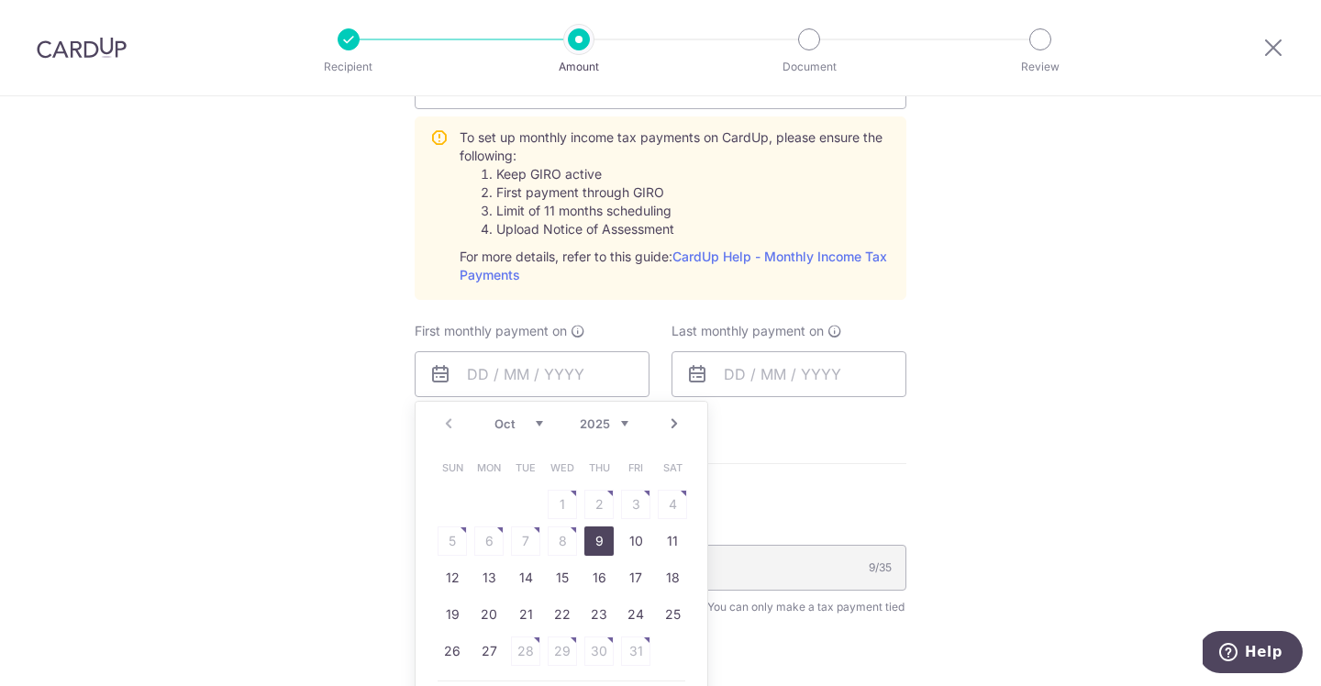 The image size is (1321, 686). Describe the element at coordinates (489, 468) in the screenshot. I see `span: Monday` at that location.